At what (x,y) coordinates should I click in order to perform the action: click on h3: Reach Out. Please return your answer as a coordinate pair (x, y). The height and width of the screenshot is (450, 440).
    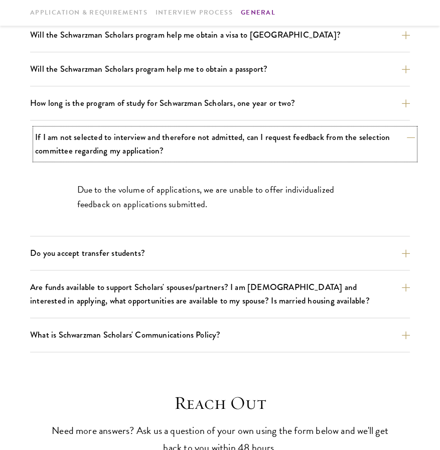
    Looking at the image, I should click on (220, 403).